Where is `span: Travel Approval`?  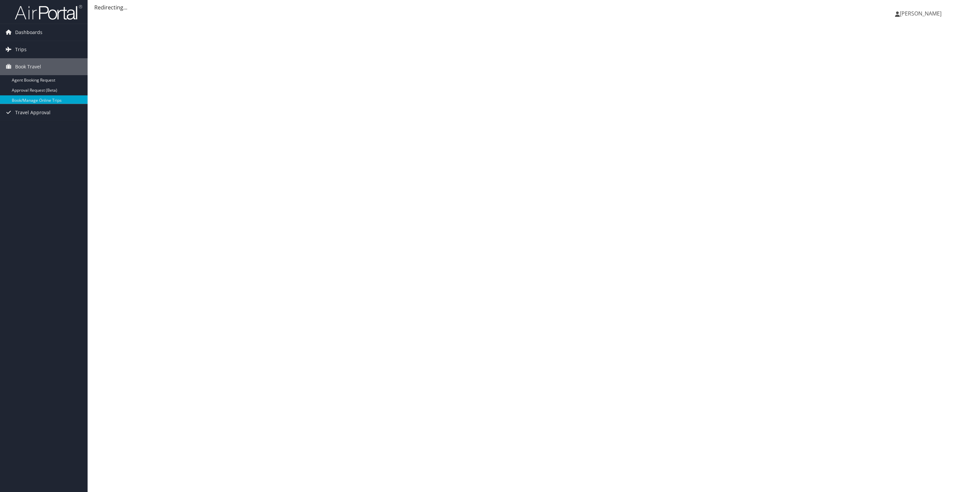 span: Travel Approval is located at coordinates (33, 113).